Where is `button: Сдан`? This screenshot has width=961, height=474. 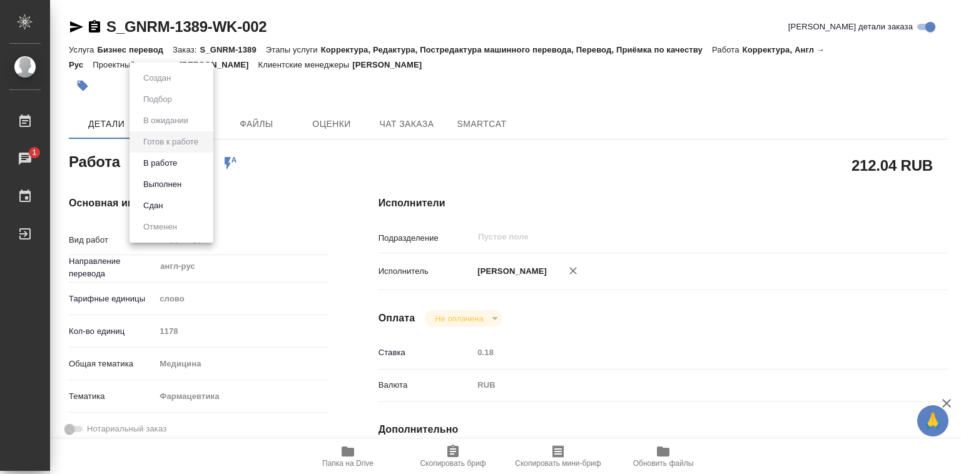
button: Сдан is located at coordinates (153, 206).